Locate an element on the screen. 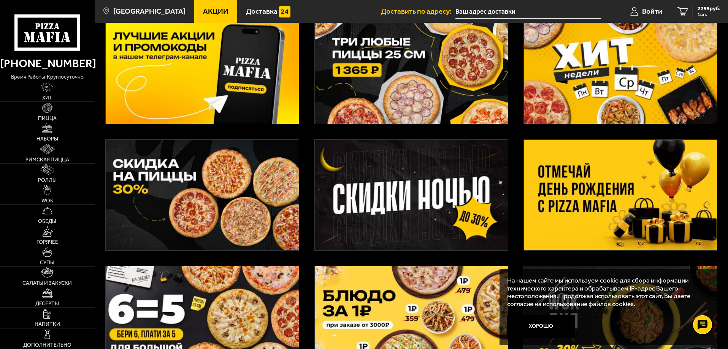 Image resolution: width=728 pixels, height=349 pixels. span: Роллы is located at coordinates (47, 180).